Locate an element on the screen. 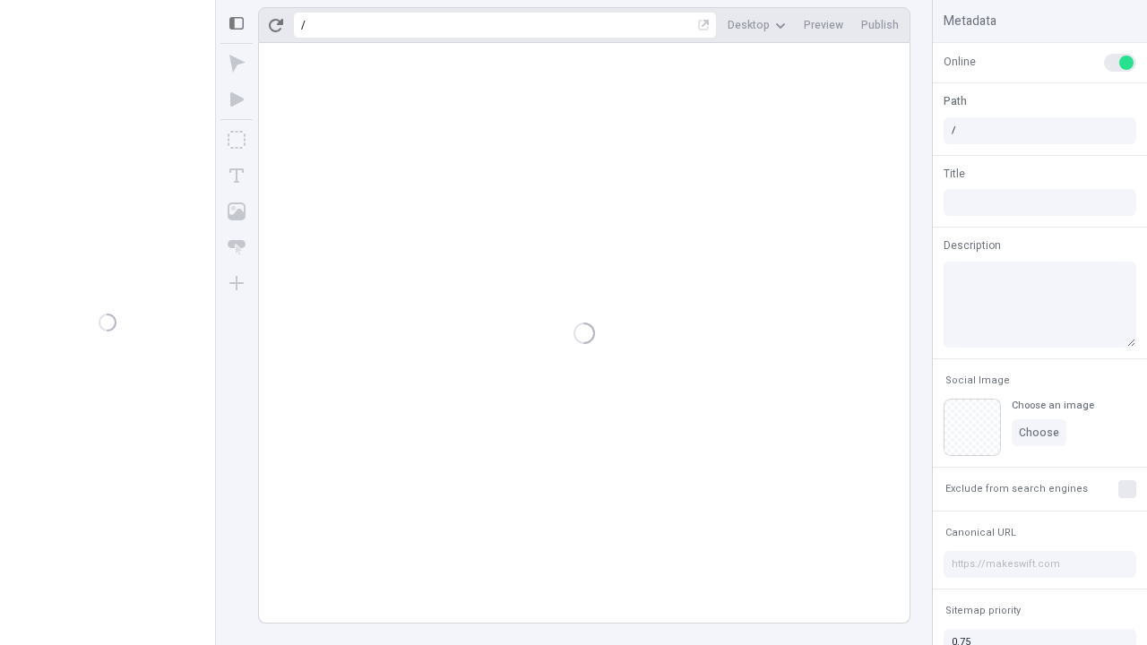  span: Title is located at coordinates (955, 174).